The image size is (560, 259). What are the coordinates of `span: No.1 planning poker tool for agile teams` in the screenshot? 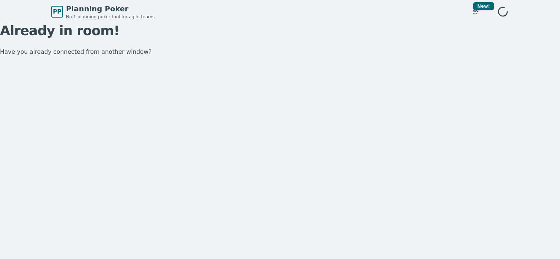 It's located at (110, 17).